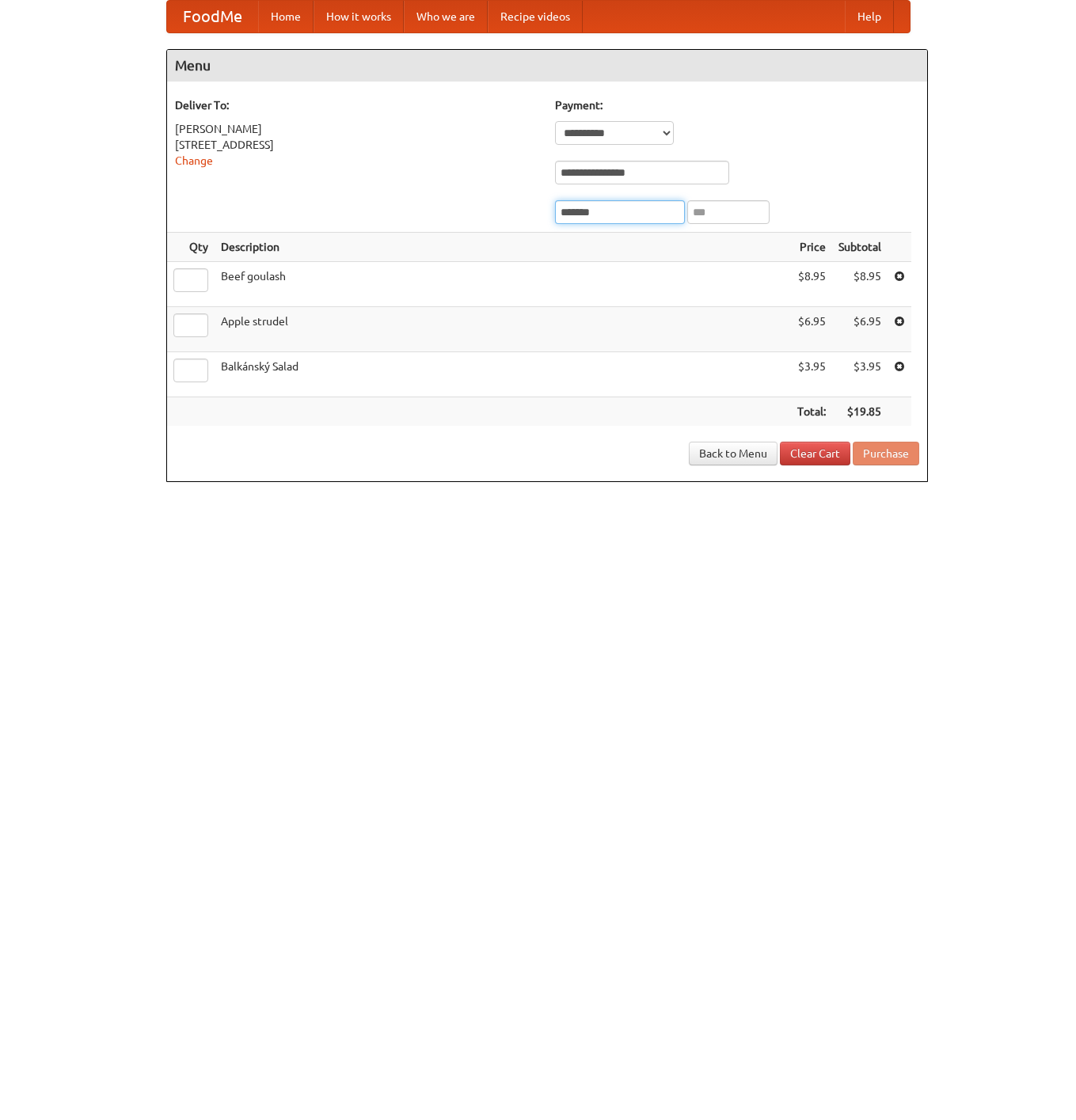 The image size is (1076, 1120). Describe the element at coordinates (285, 17) in the screenshot. I see `a: Home` at that location.